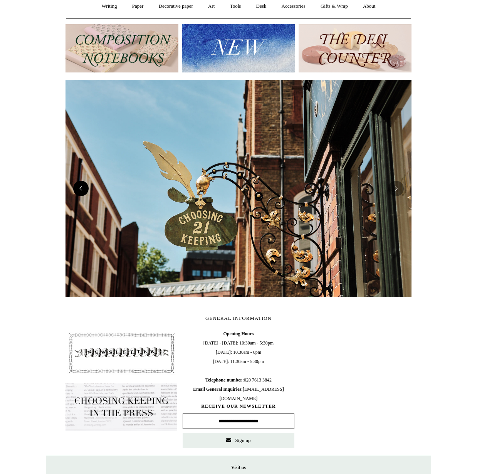 The width and height of the screenshot is (477, 474). I want to click on img: The Deli Counter, so click(355, 48).